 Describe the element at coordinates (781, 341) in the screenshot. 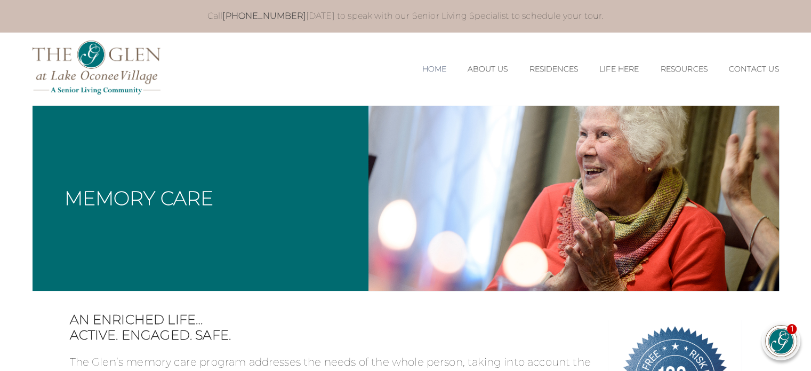

I see `img: avatar` at that location.